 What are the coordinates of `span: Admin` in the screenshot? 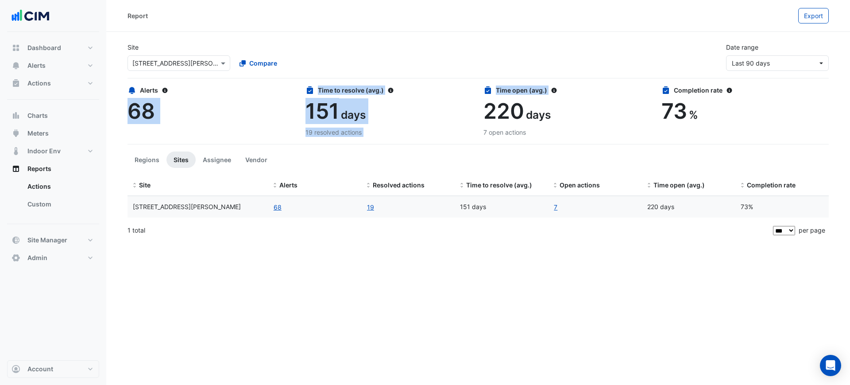 It's located at (37, 258).